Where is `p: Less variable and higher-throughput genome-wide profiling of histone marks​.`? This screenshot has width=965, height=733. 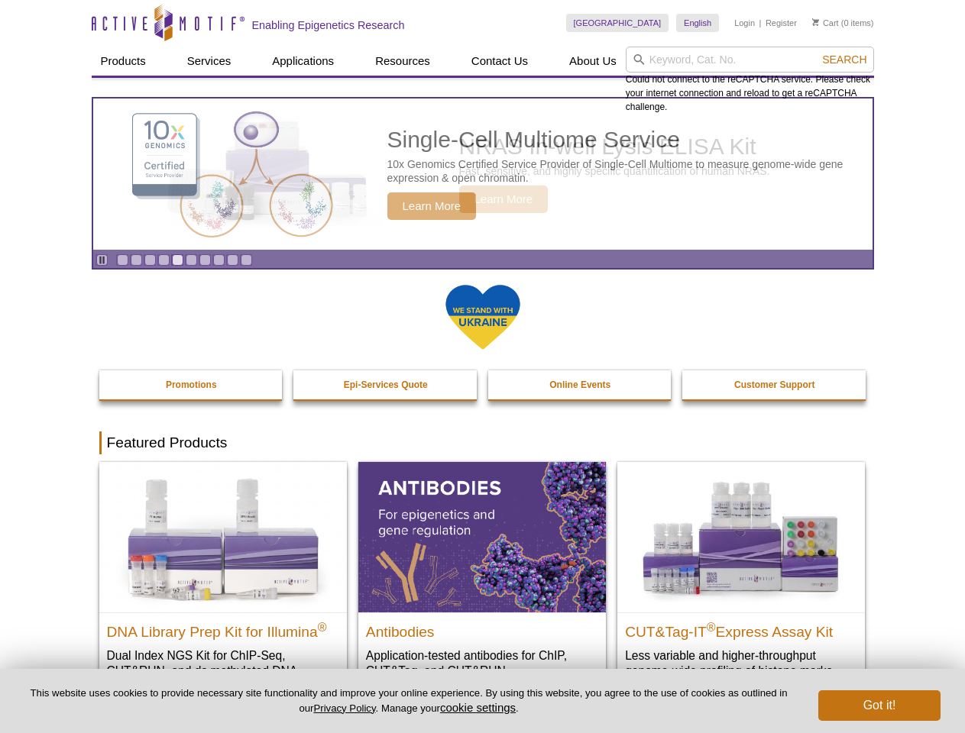 p: Less variable and higher-throughput genome-wide profiling of histone marks​. is located at coordinates (741, 663).